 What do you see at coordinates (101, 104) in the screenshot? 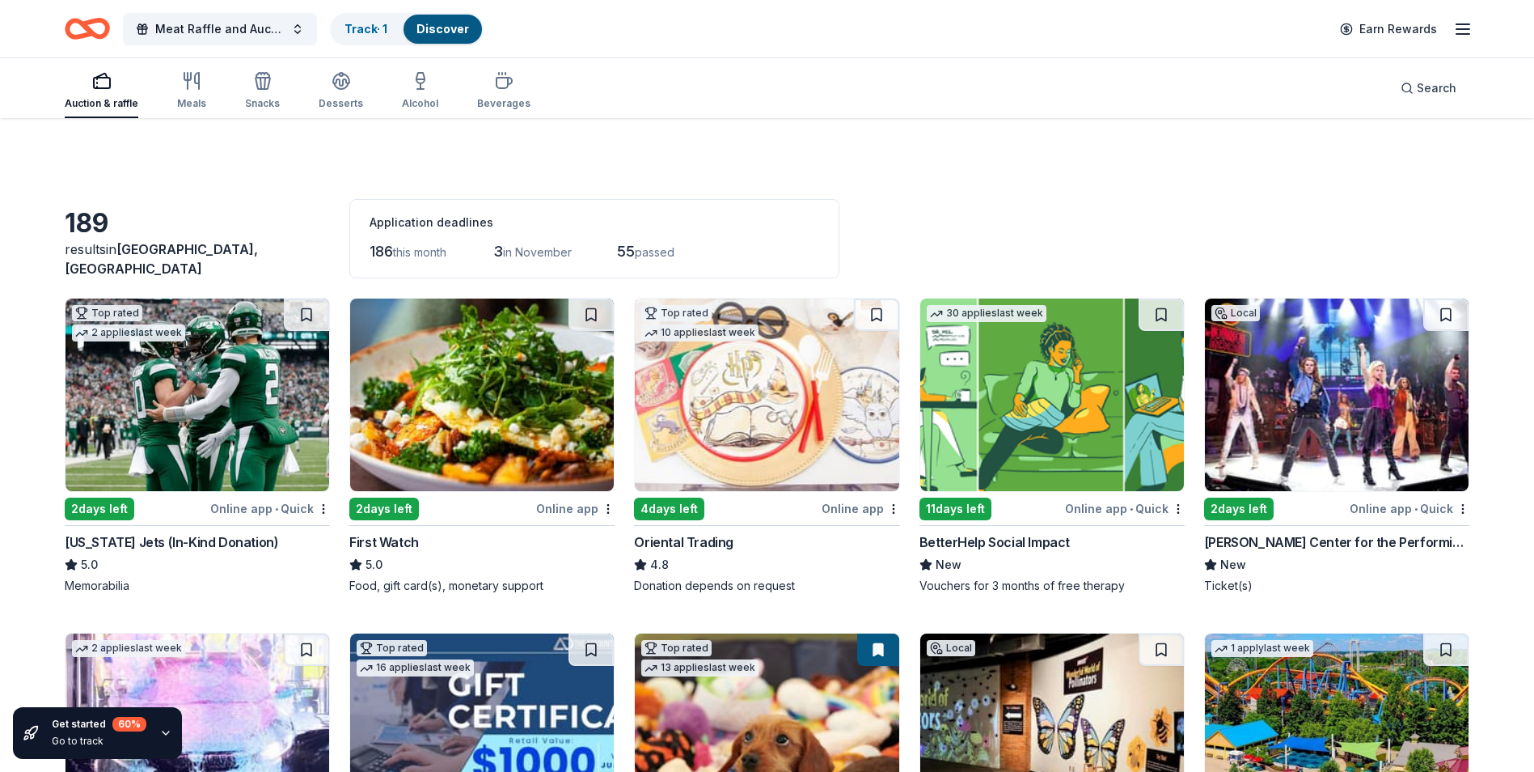
I see `div: Auction & raffle` at bounding box center [101, 104].